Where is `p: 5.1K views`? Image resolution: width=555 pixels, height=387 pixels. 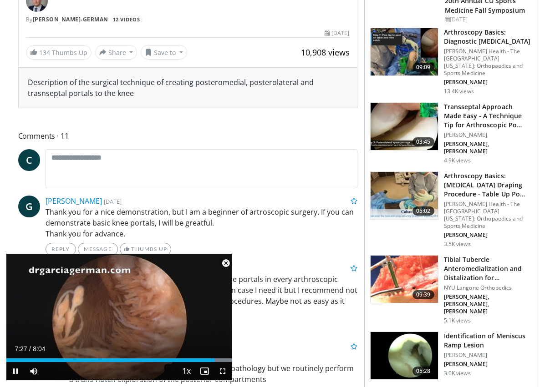 p: 5.1K views is located at coordinates (457, 321).